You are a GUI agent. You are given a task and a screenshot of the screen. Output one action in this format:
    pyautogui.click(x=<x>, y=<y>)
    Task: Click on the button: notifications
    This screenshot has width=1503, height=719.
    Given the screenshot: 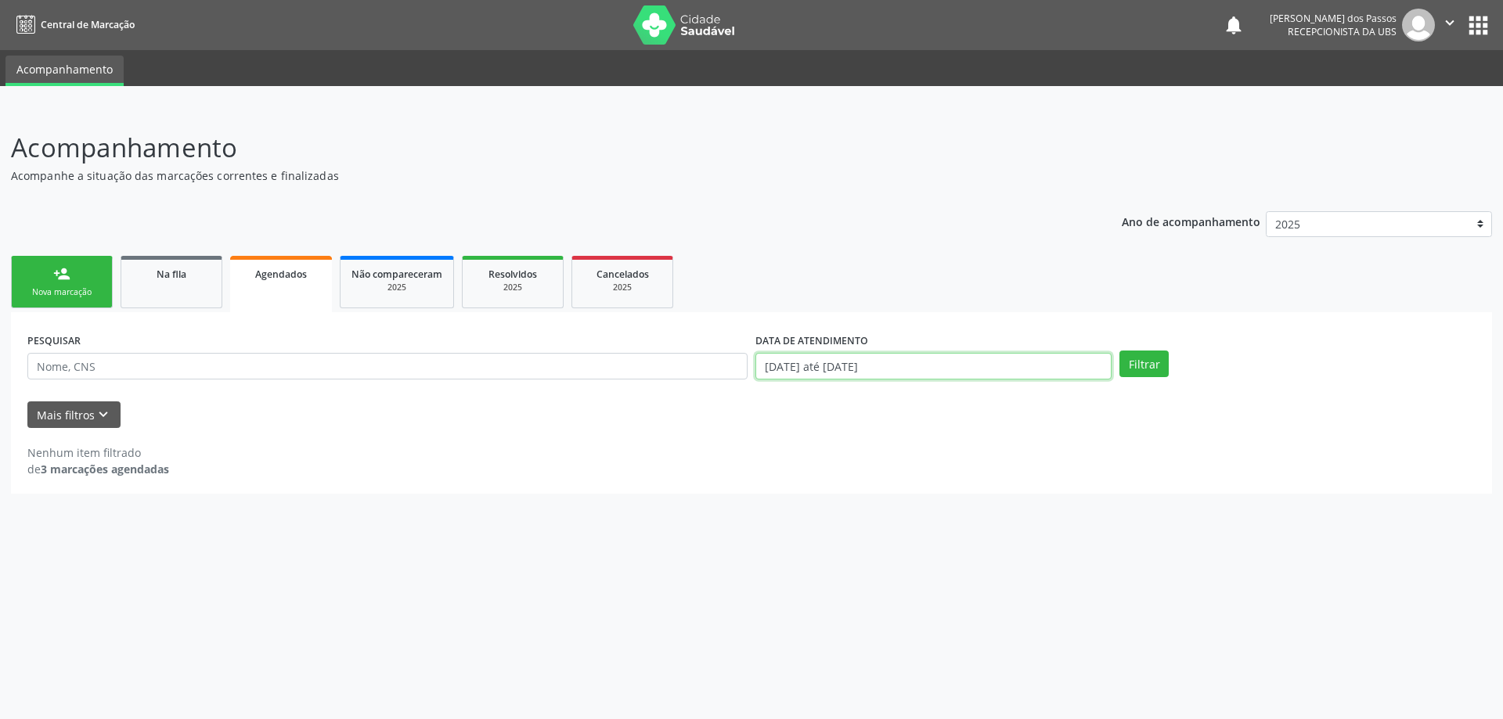 What is the action you would take?
    pyautogui.click(x=1234, y=25)
    